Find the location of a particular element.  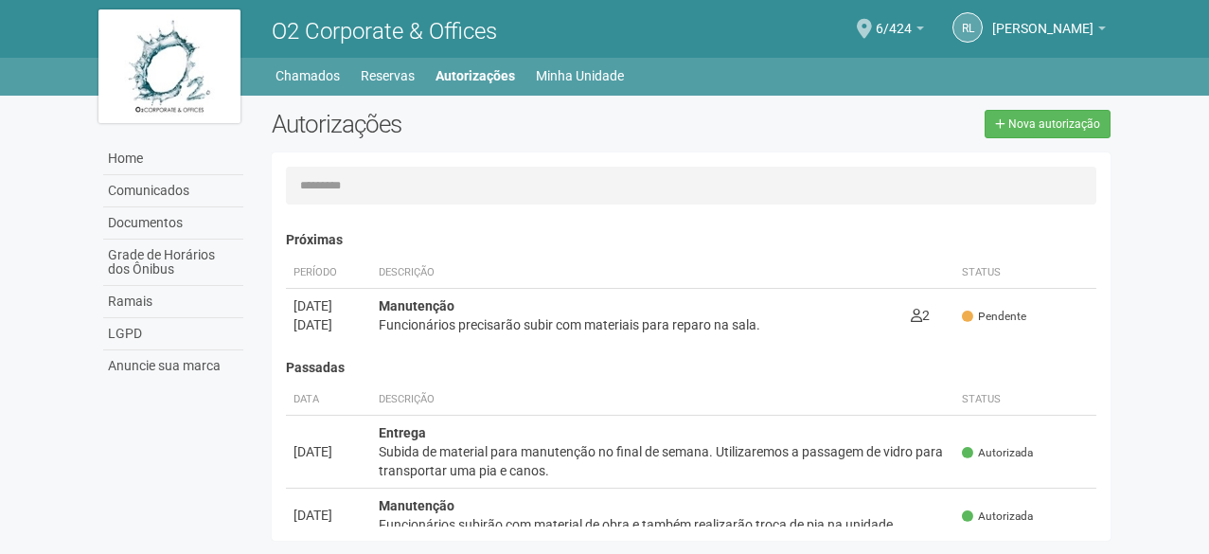

a: Reservas is located at coordinates (387, 76).